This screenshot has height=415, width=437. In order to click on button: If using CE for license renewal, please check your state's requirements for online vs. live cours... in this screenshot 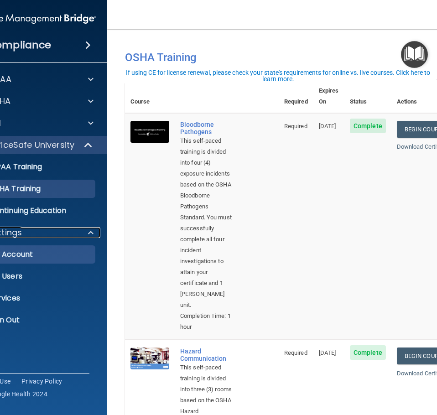, I will do `click(278, 76)`.